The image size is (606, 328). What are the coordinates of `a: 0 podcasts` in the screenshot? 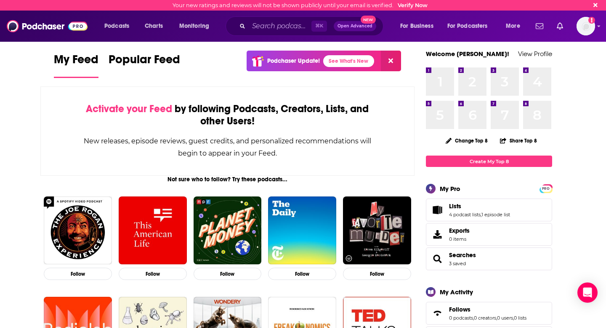 It's located at (461, 317).